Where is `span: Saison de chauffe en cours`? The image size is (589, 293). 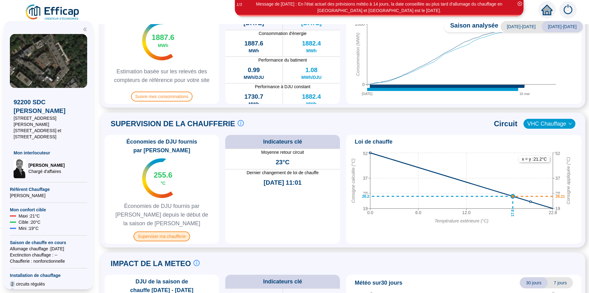
span: Saison de chauffe en cours is located at coordinates (49, 242).